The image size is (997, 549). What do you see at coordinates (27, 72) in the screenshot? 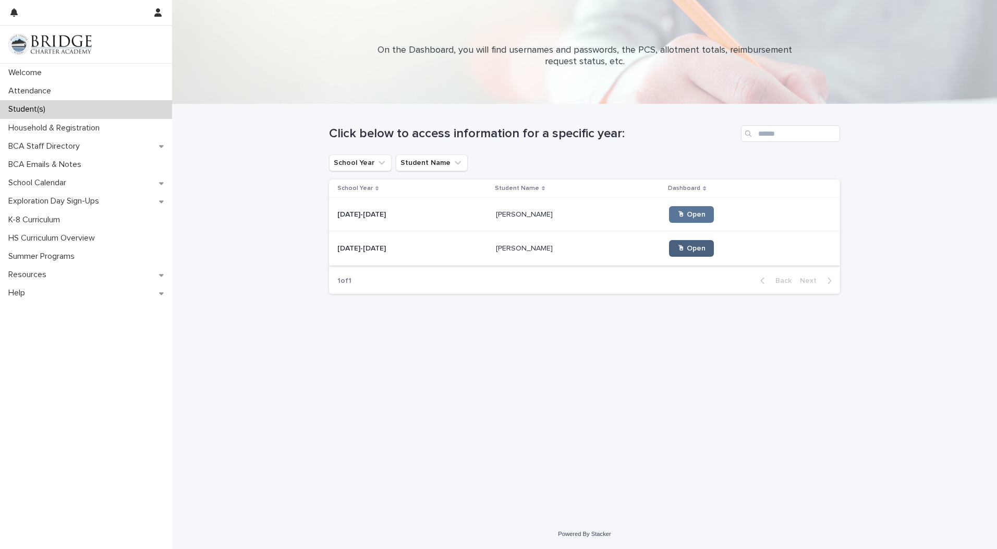
I see `p: Welcome` at bounding box center [27, 72].